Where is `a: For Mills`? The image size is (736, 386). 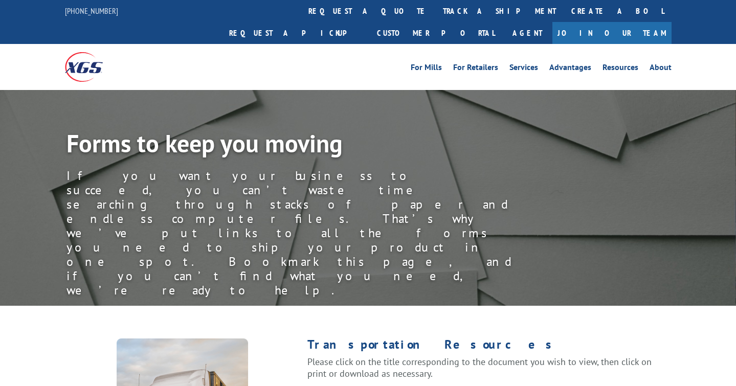
a: For Mills is located at coordinates (426, 69).